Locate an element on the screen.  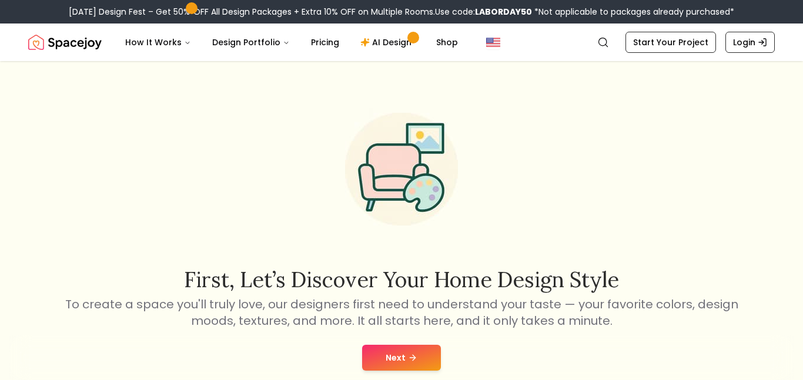
a: Start Your Project is located at coordinates (671, 42).